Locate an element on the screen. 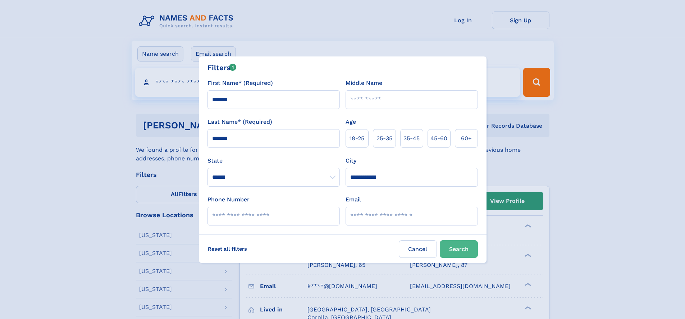 Image resolution: width=685 pixels, height=319 pixels. label: Middle Name is located at coordinates (364, 83).